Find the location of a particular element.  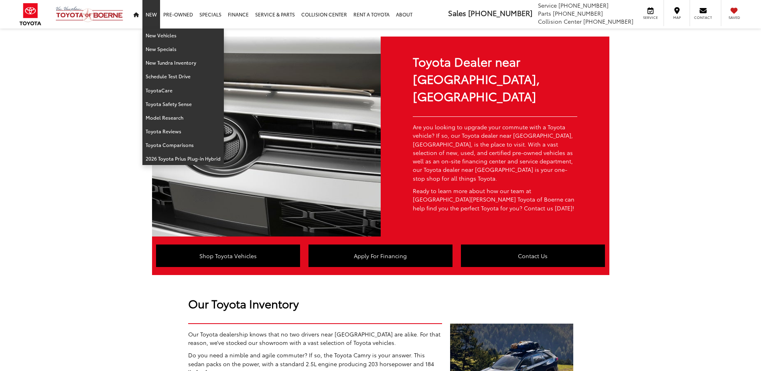

a: Toyota Safety Sense is located at coordinates (183, 104).